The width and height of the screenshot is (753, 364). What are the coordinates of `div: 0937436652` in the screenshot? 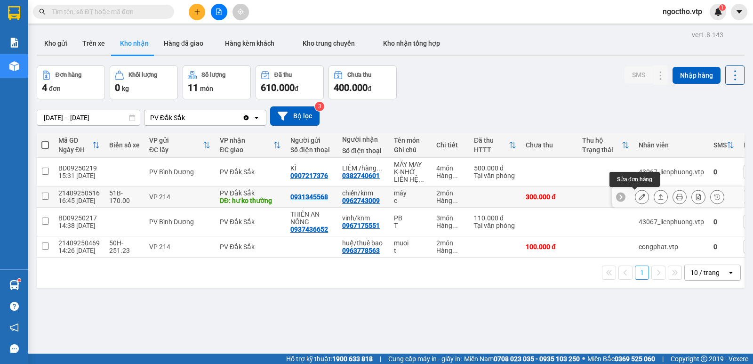 It's located at (309, 229).